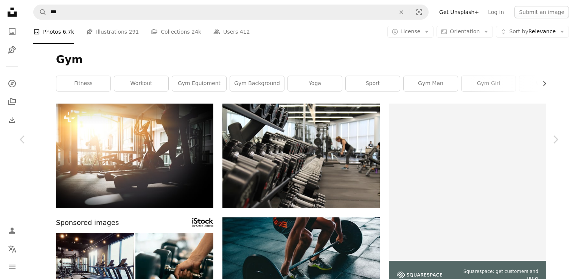 Image resolution: width=578 pixels, height=279 pixels. Describe the element at coordinates (196, 32) in the screenshot. I see `span: 24k` at that location.